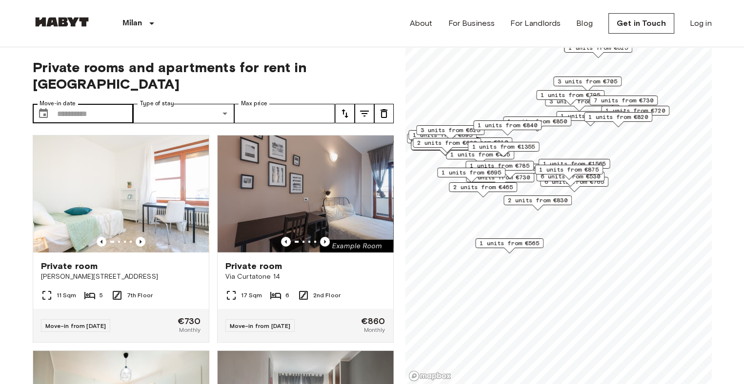  I want to click on a: Marketing picture of unit IT-14-030-002-06HPrevious imagePrevious imagePrivate roomVia Curtatone ..., so click(305, 239).